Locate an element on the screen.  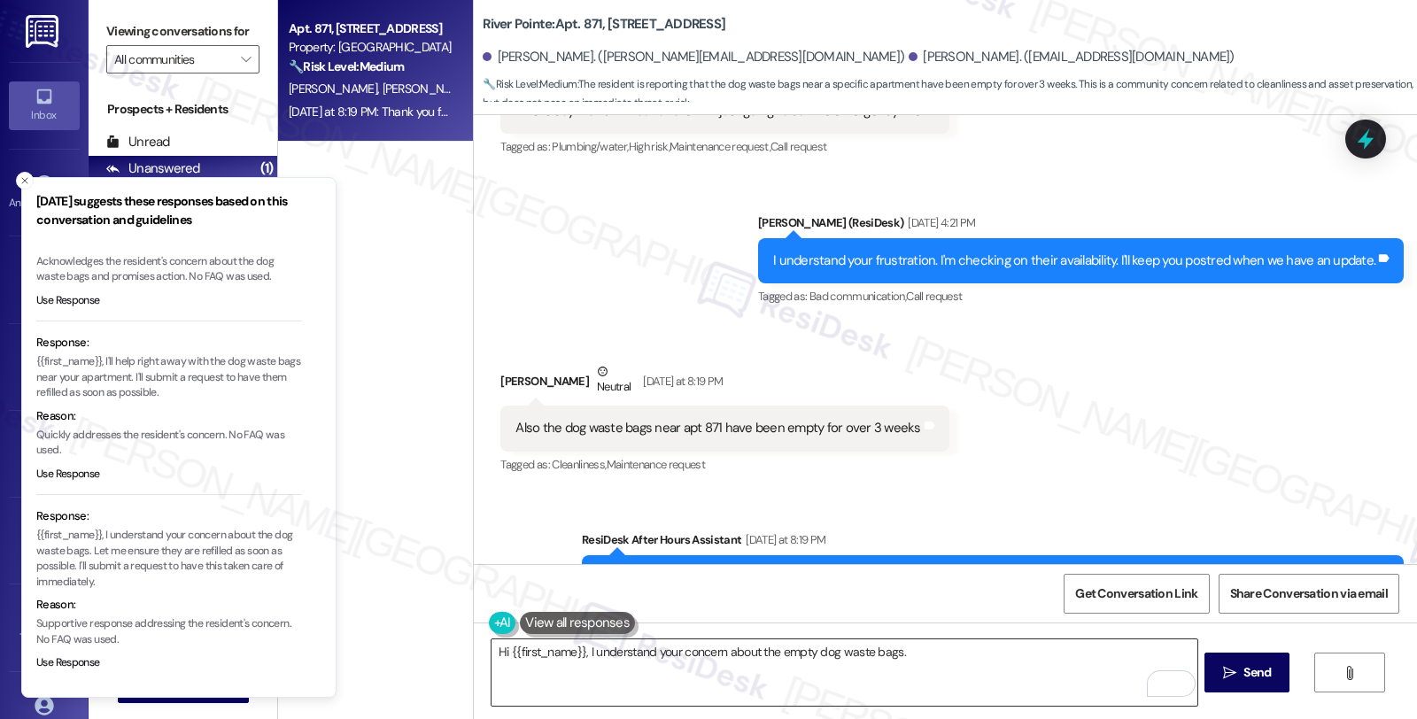
a: Inbox is located at coordinates (44, 105).